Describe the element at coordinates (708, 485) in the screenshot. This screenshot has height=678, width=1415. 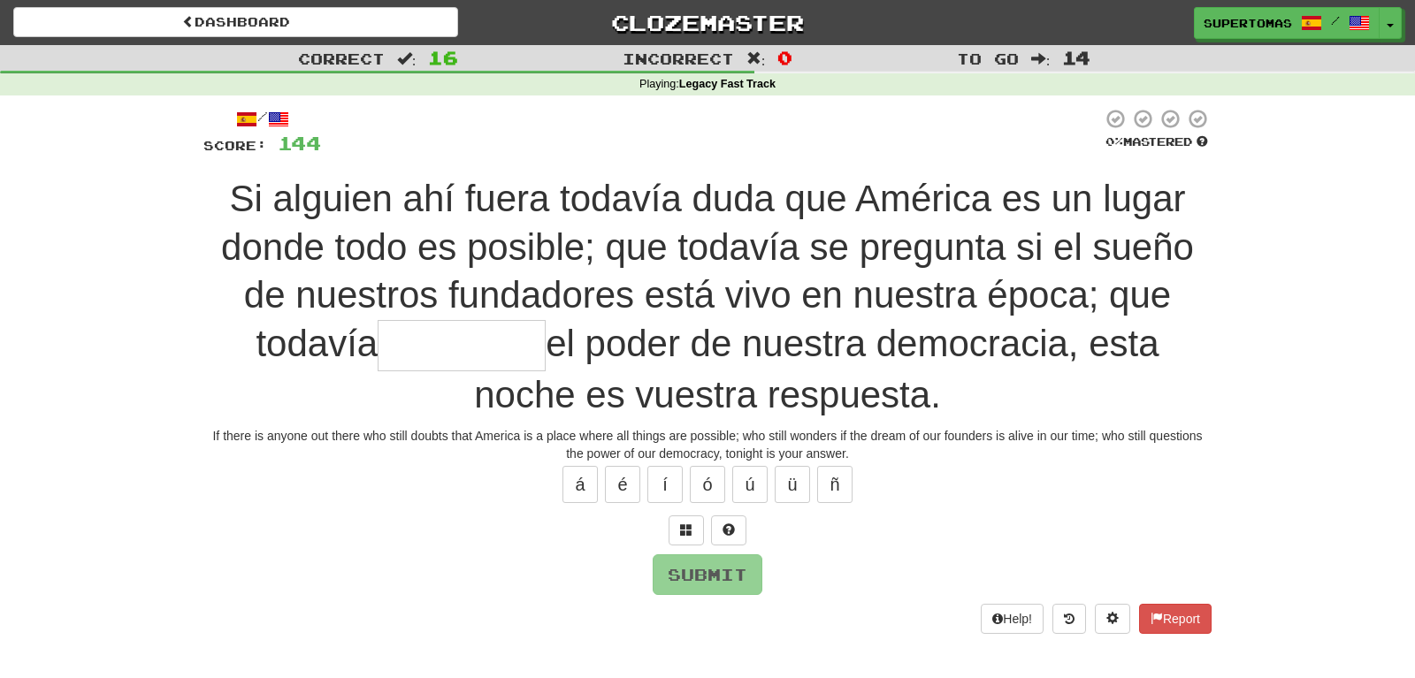
I see `button: ó` at that location.